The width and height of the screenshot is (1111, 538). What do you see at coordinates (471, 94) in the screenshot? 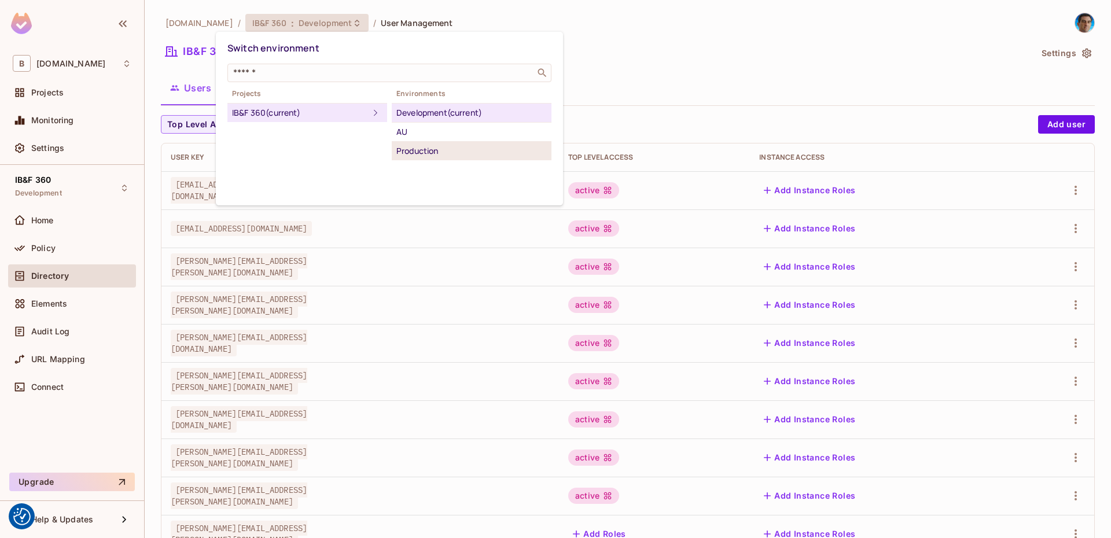
I see `span: Environments` at bounding box center [471, 94].